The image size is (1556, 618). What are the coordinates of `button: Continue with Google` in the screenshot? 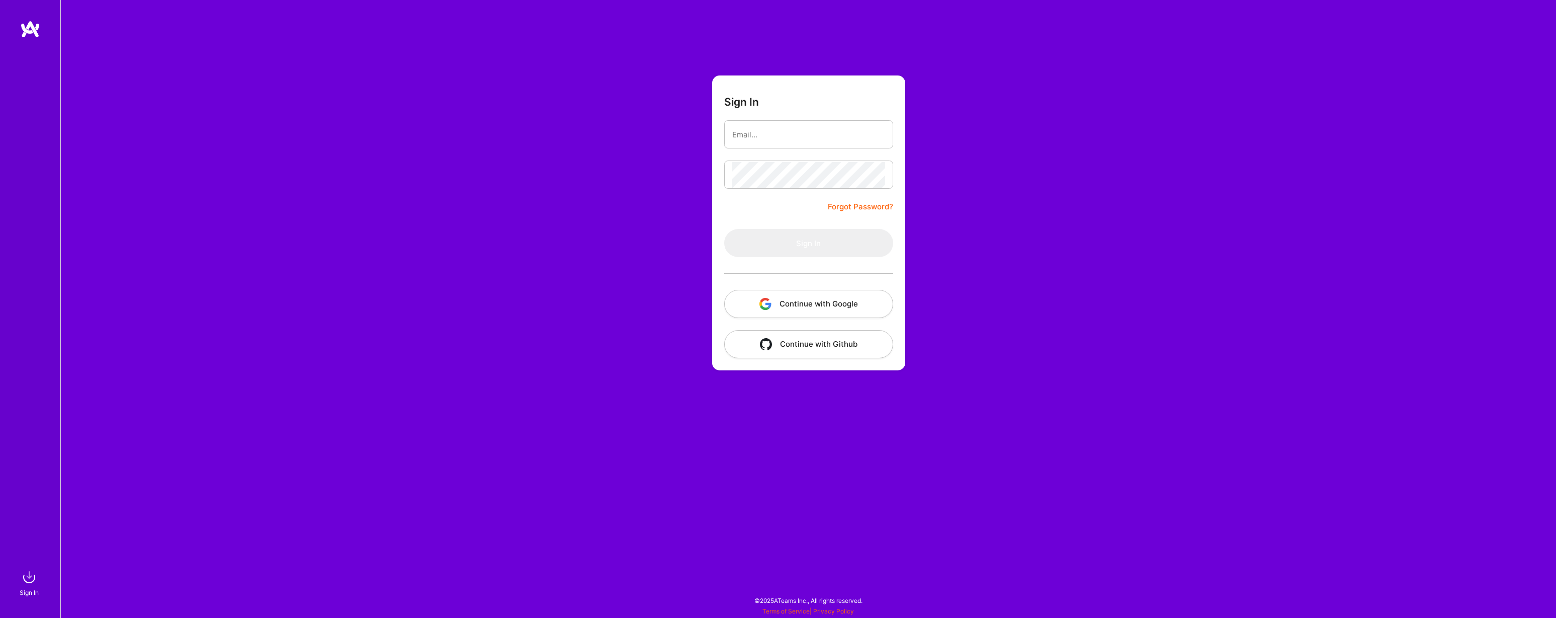 It's located at (809, 304).